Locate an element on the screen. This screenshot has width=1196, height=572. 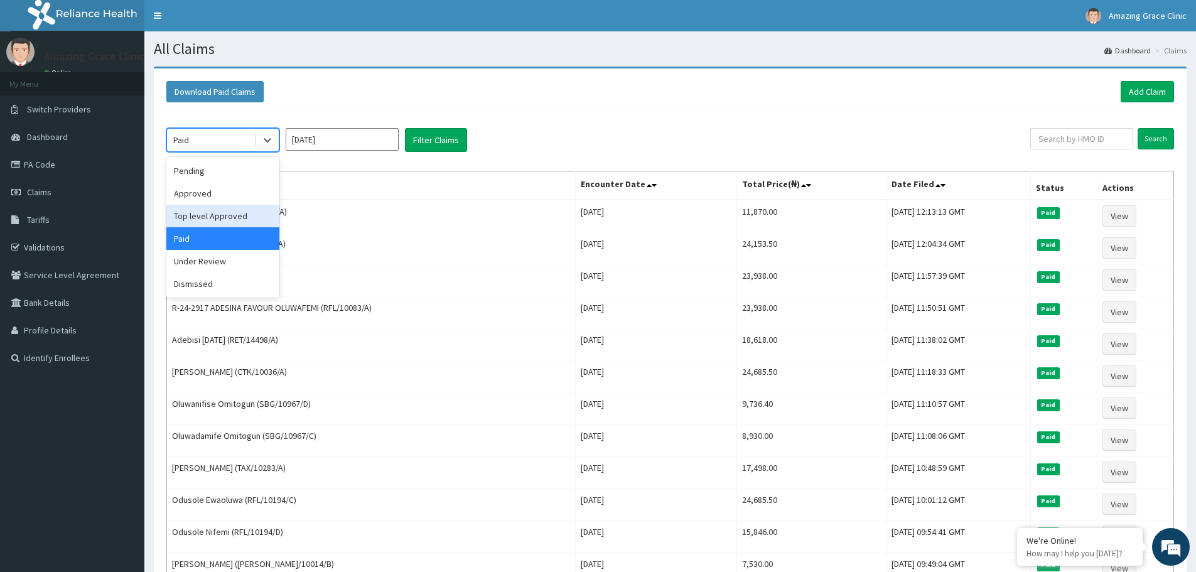
div: Under Review is located at coordinates (223, 261).